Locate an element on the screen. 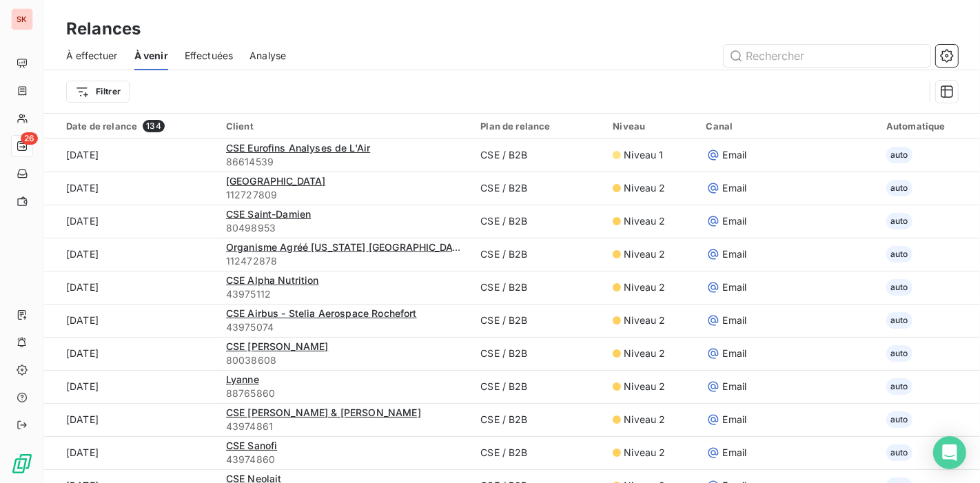 The width and height of the screenshot is (980, 483). span: 43975074 is located at coordinates (345, 327).